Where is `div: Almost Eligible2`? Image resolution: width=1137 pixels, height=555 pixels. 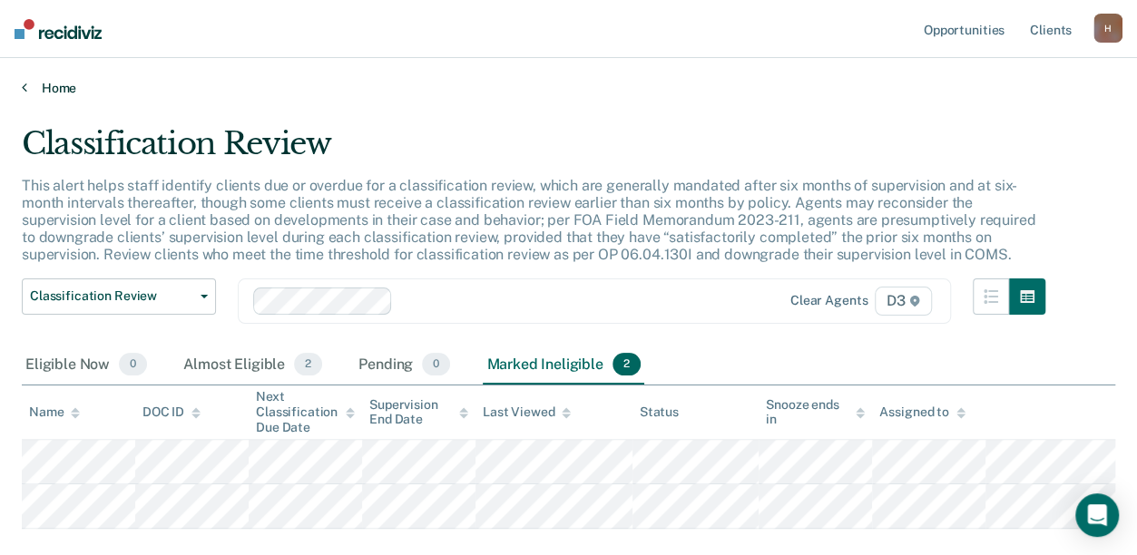 div: Almost Eligible2 is located at coordinates (252, 366).